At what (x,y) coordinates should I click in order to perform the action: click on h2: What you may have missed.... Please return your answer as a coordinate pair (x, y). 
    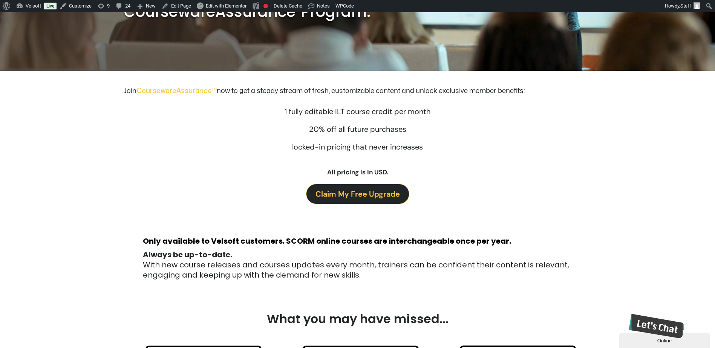
    Looking at the image, I should click on (358, 319).